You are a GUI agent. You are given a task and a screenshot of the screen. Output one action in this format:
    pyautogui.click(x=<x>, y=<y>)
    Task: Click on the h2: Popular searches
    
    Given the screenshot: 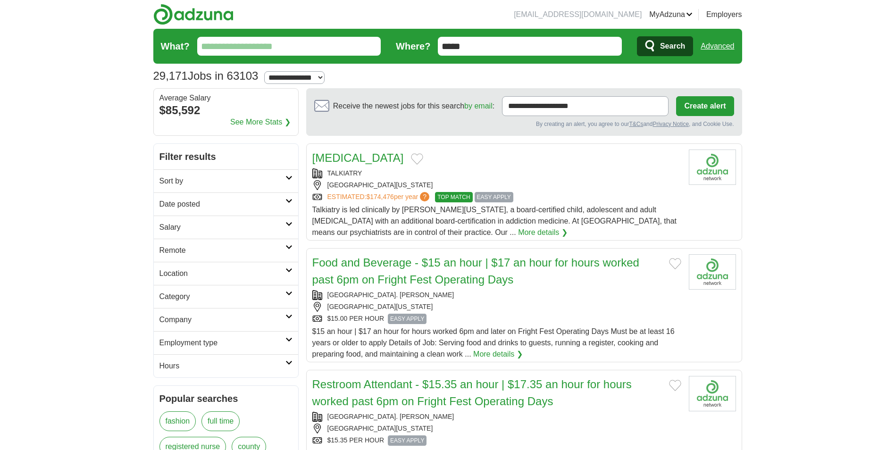 What is the action you would take?
    pyautogui.click(x=226, y=399)
    